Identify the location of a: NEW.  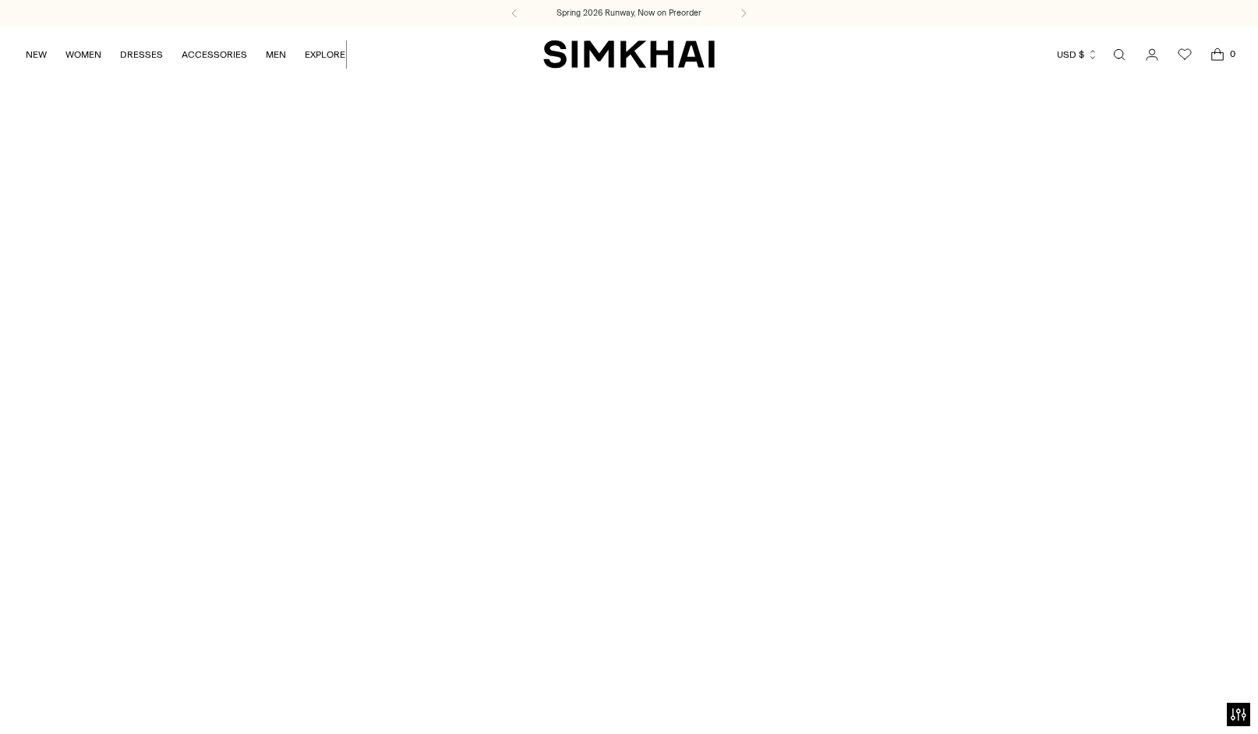
(36, 55).